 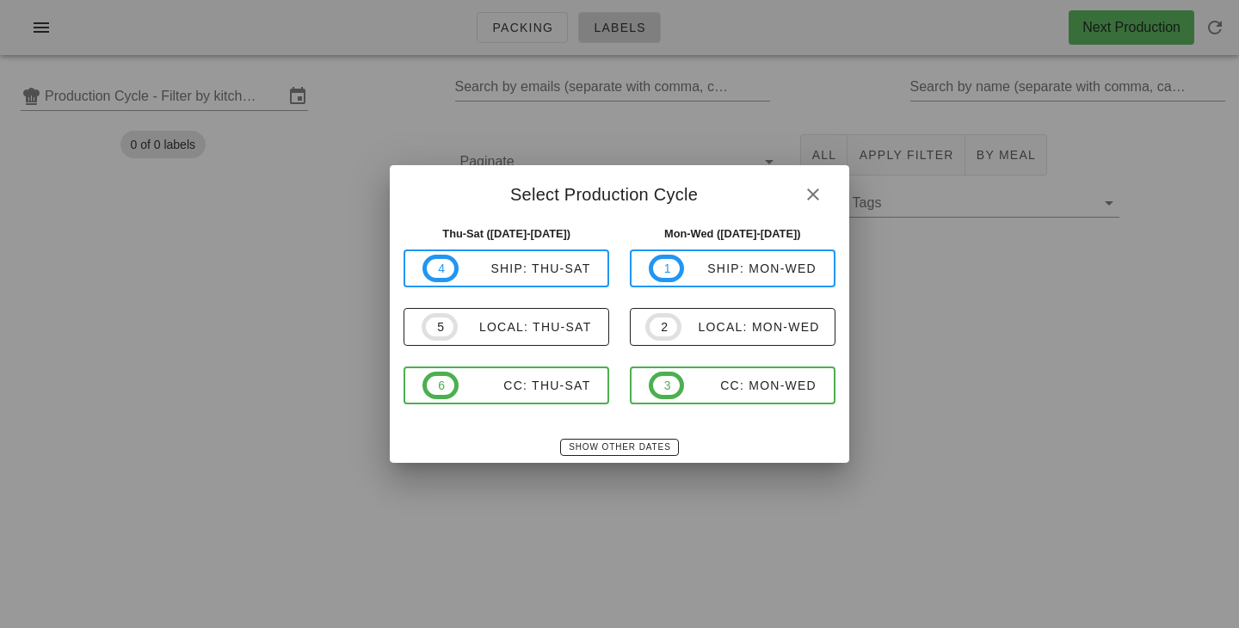 I want to click on span: Show Other Dates, so click(x=619, y=447).